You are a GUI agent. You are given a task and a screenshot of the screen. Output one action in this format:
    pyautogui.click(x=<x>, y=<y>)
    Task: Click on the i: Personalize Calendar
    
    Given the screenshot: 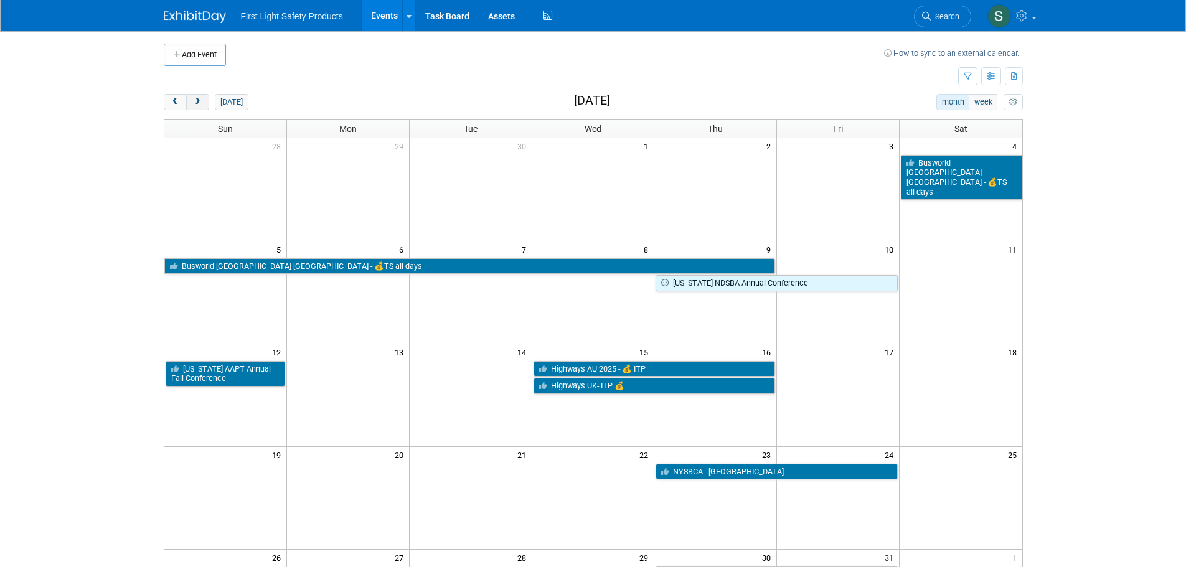 What is the action you would take?
    pyautogui.click(x=1013, y=102)
    